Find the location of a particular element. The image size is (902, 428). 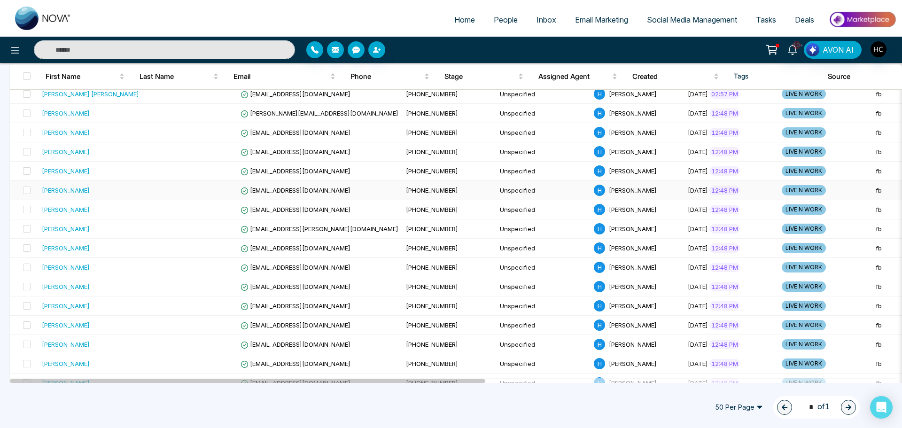

span: Phone is located at coordinates (386, 76).